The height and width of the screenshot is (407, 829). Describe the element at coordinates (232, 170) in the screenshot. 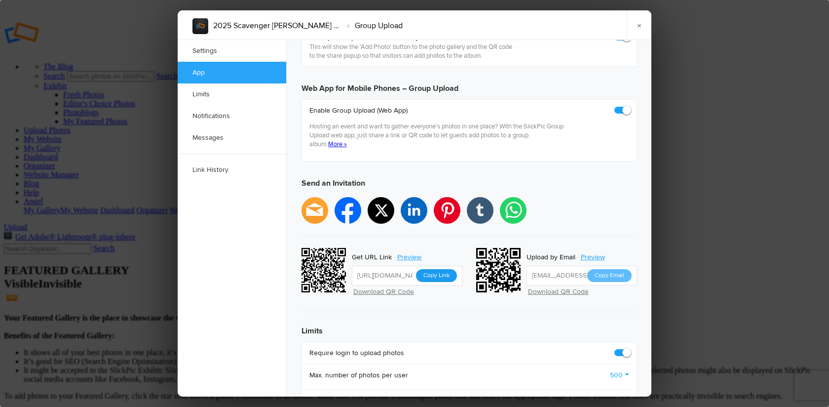

I see `a: Link History` at that location.